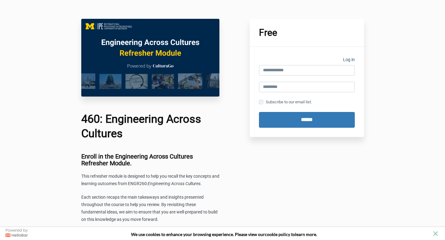 Image resolution: width=445 pixels, height=240 pixels. Describe the element at coordinates (307, 33) in the screenshot. I see `h1: Free` at that location.